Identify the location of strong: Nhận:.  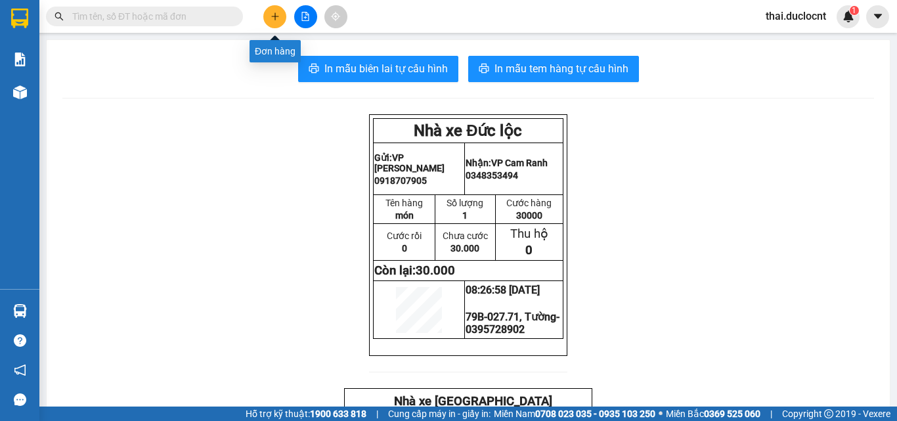
(506, 163).